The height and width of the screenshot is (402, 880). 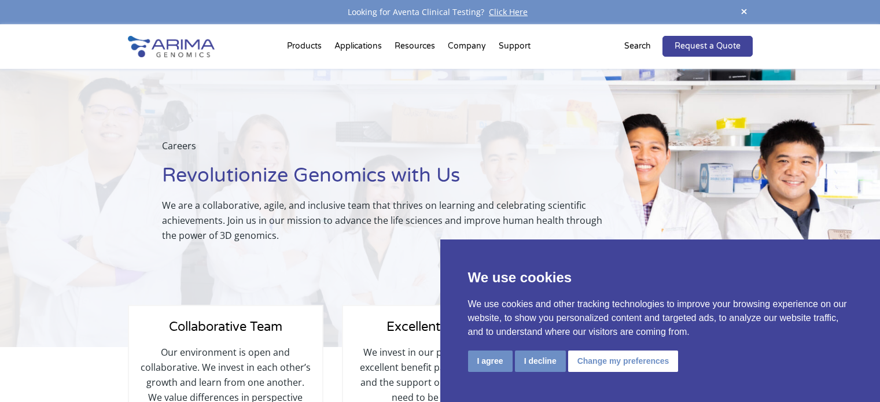 I want to click on span: Collaborative Team, so click(x=226, y=327).